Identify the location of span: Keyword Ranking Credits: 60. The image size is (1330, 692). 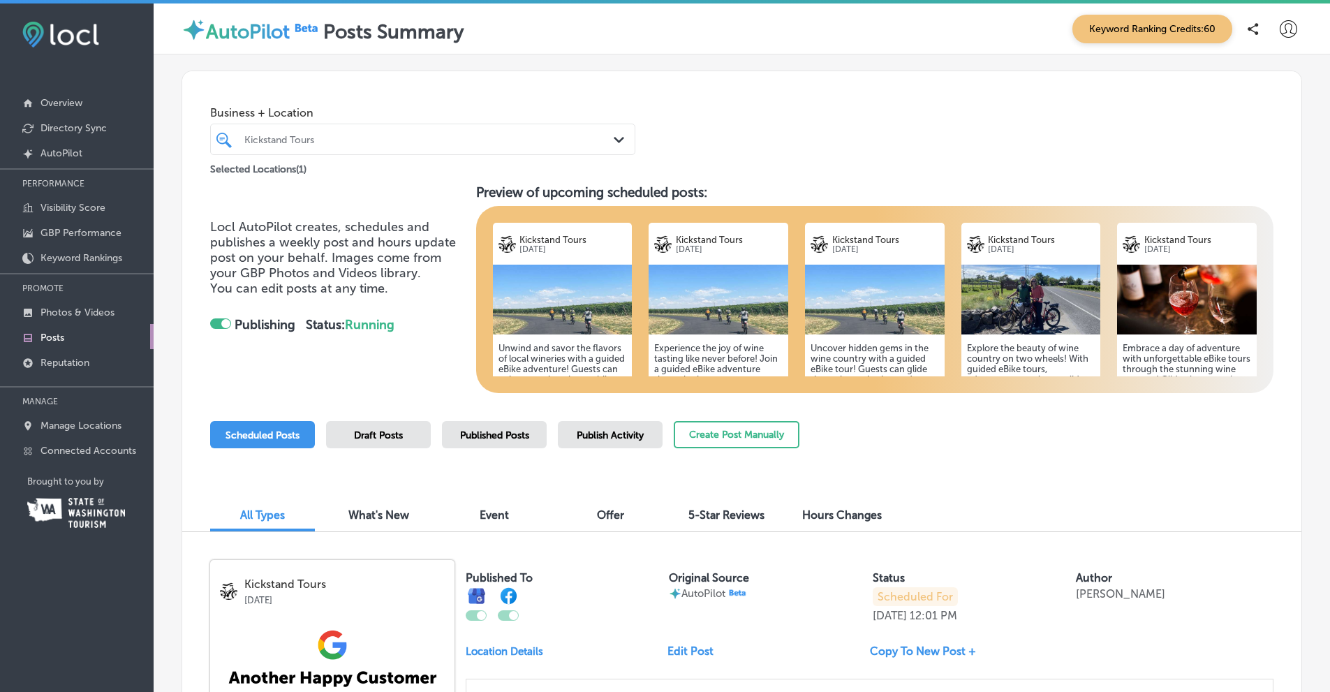
(1152, 29).